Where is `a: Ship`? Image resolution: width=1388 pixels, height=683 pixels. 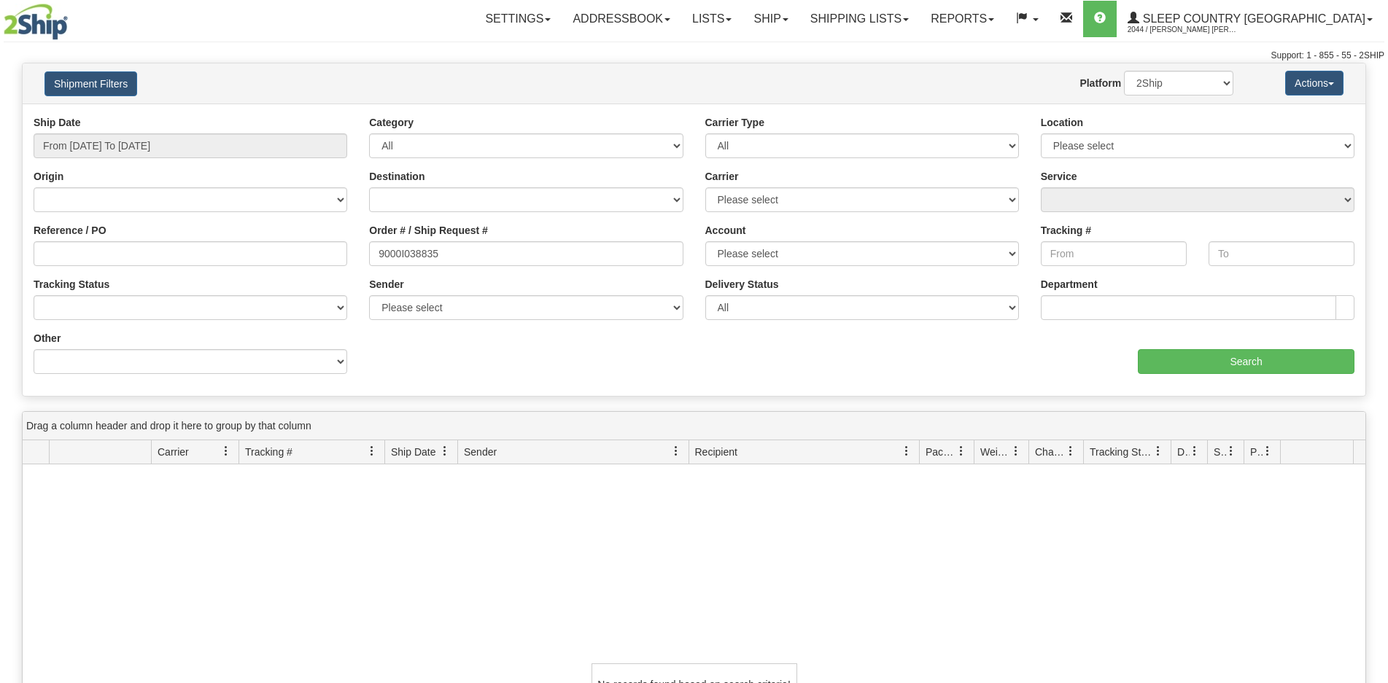 a: Ship is located at coordinates (770, 19).